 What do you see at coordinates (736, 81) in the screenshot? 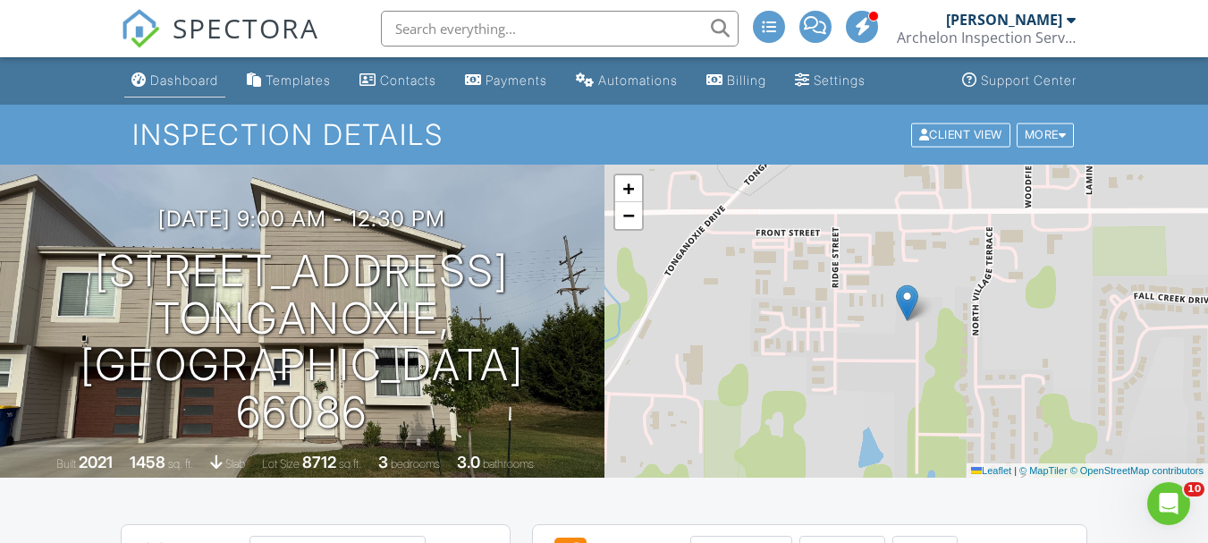
I see `a: Billing` at bounding box center [736, 81].